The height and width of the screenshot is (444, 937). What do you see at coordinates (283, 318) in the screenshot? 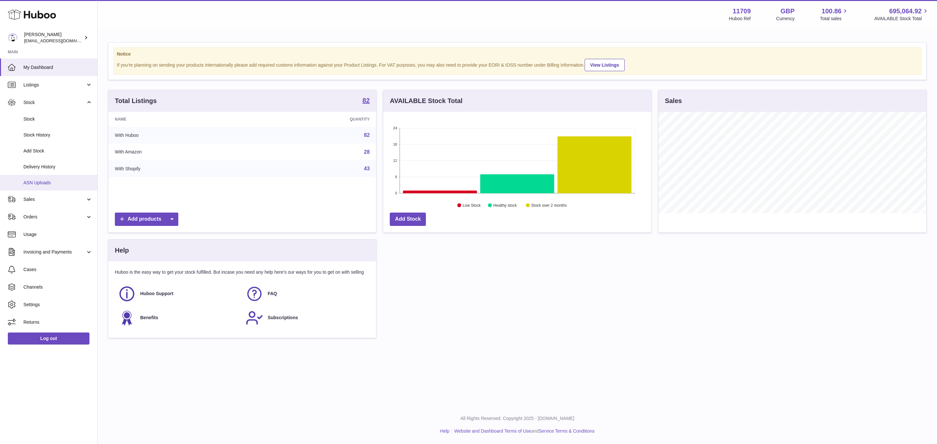
I see `span: Subscriptions` at bounding box center [283, 318].